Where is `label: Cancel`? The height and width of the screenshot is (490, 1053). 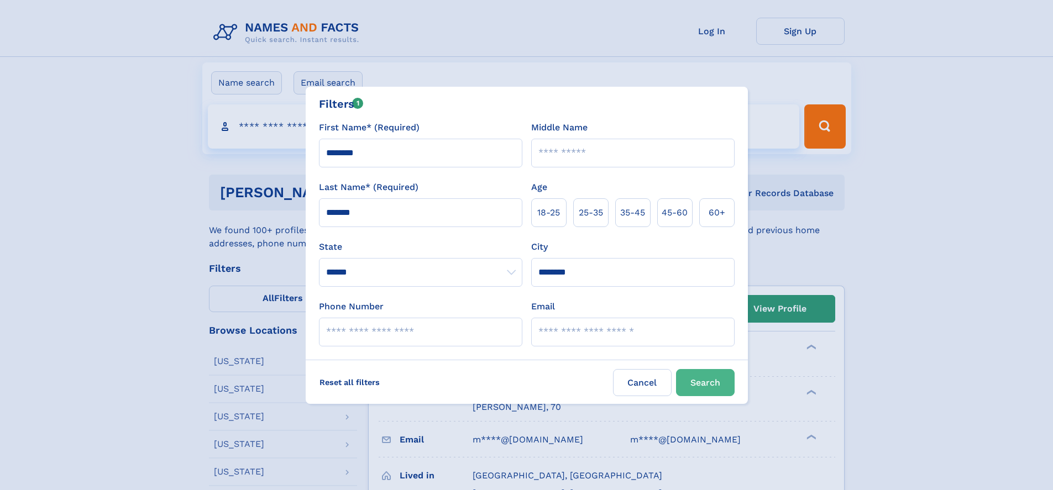
label: Cancel is located at coordinates (643, 383).